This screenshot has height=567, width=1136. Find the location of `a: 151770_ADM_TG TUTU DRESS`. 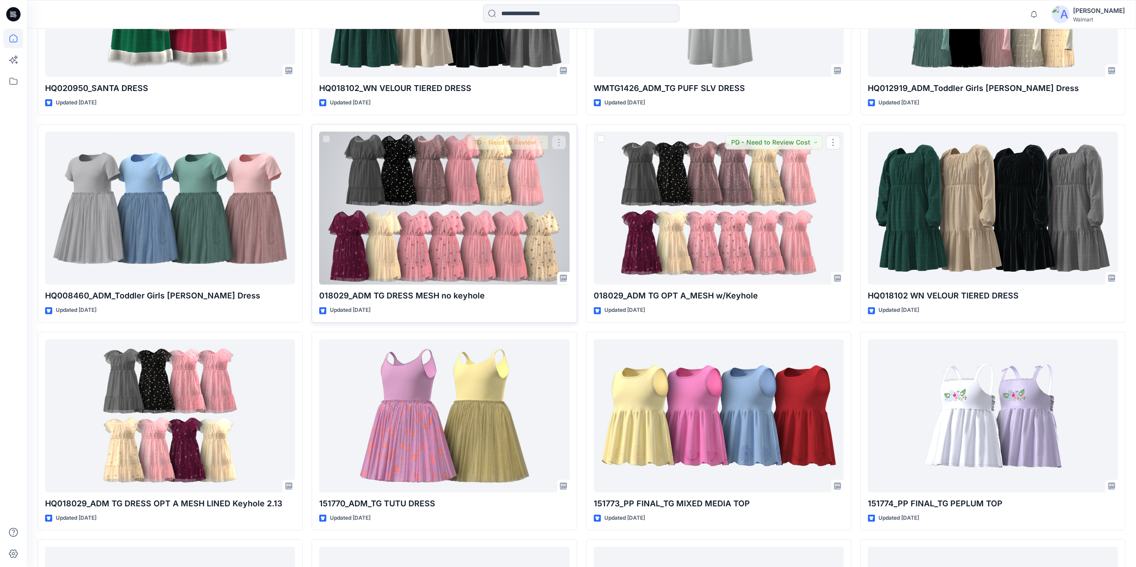

a: 151770_ADM_TG TUTU DRESS is located at coordinates (444, 415).